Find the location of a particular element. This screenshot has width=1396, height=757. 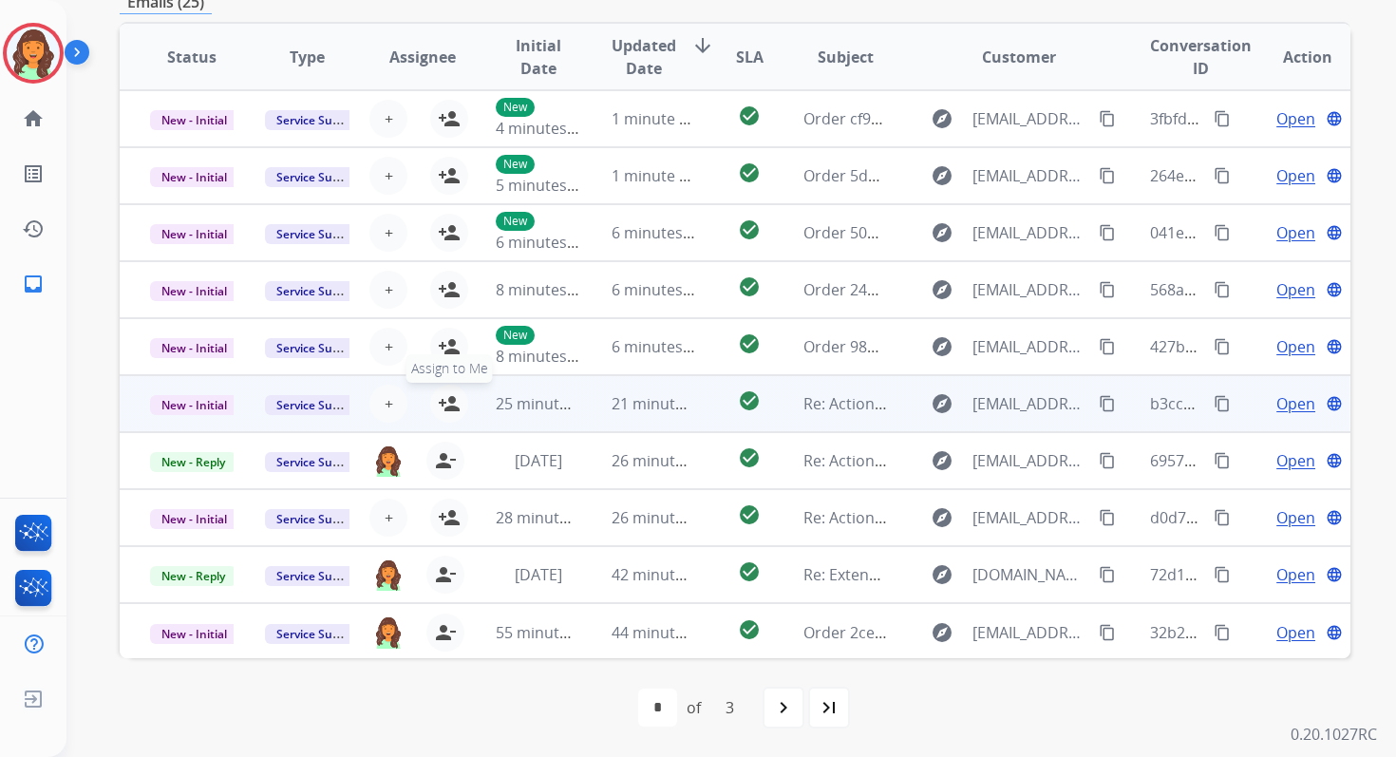

span: SLA is located at coordinates (749, 57).